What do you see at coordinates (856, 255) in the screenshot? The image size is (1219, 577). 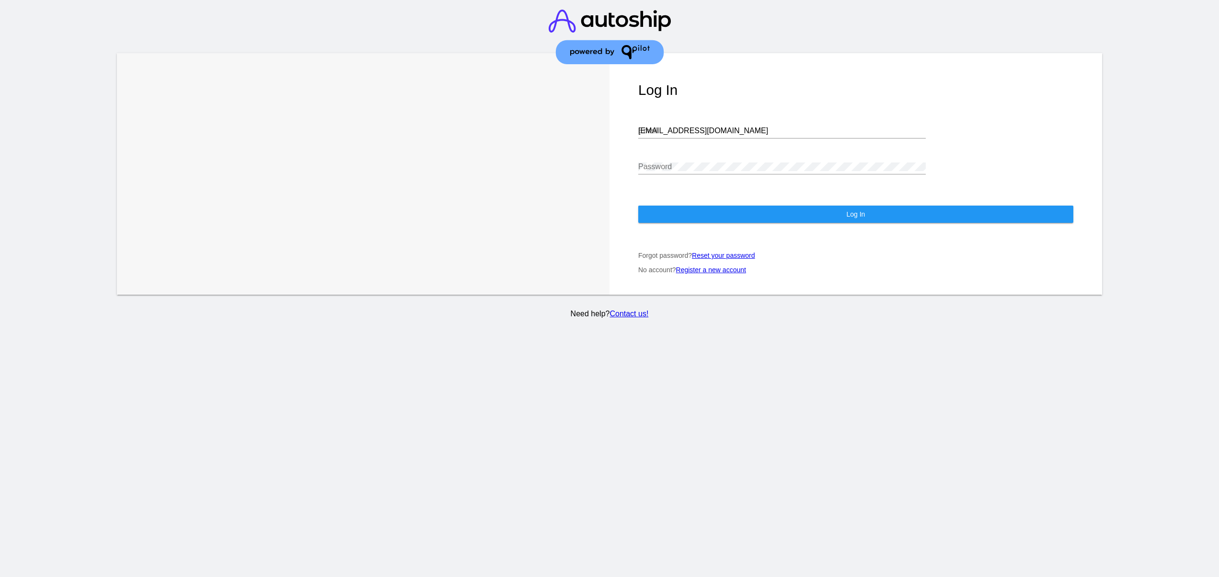 I see `p: Forgot password?` at bounding box center [856, 255].